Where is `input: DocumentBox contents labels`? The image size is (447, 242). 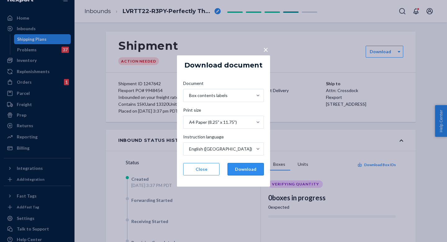 input: DocumentBox contents labels is located at coordinates (189, 95).